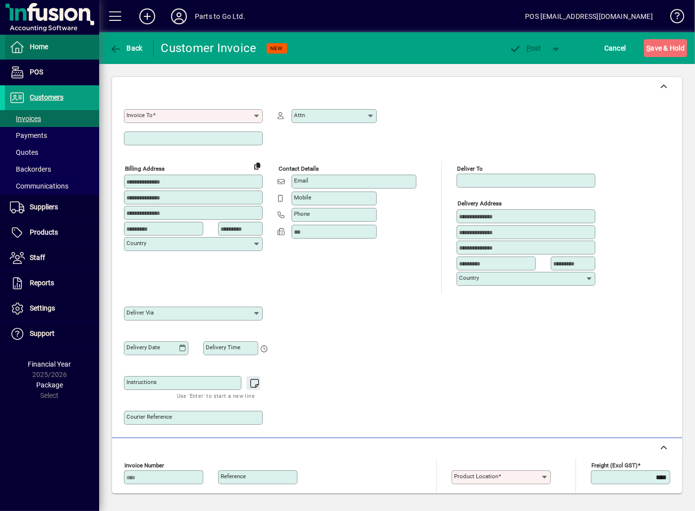  What do you see at coordinates (25, 118) in the screenshot?
I see `span: Invoices` at bounding box center [25, 118].